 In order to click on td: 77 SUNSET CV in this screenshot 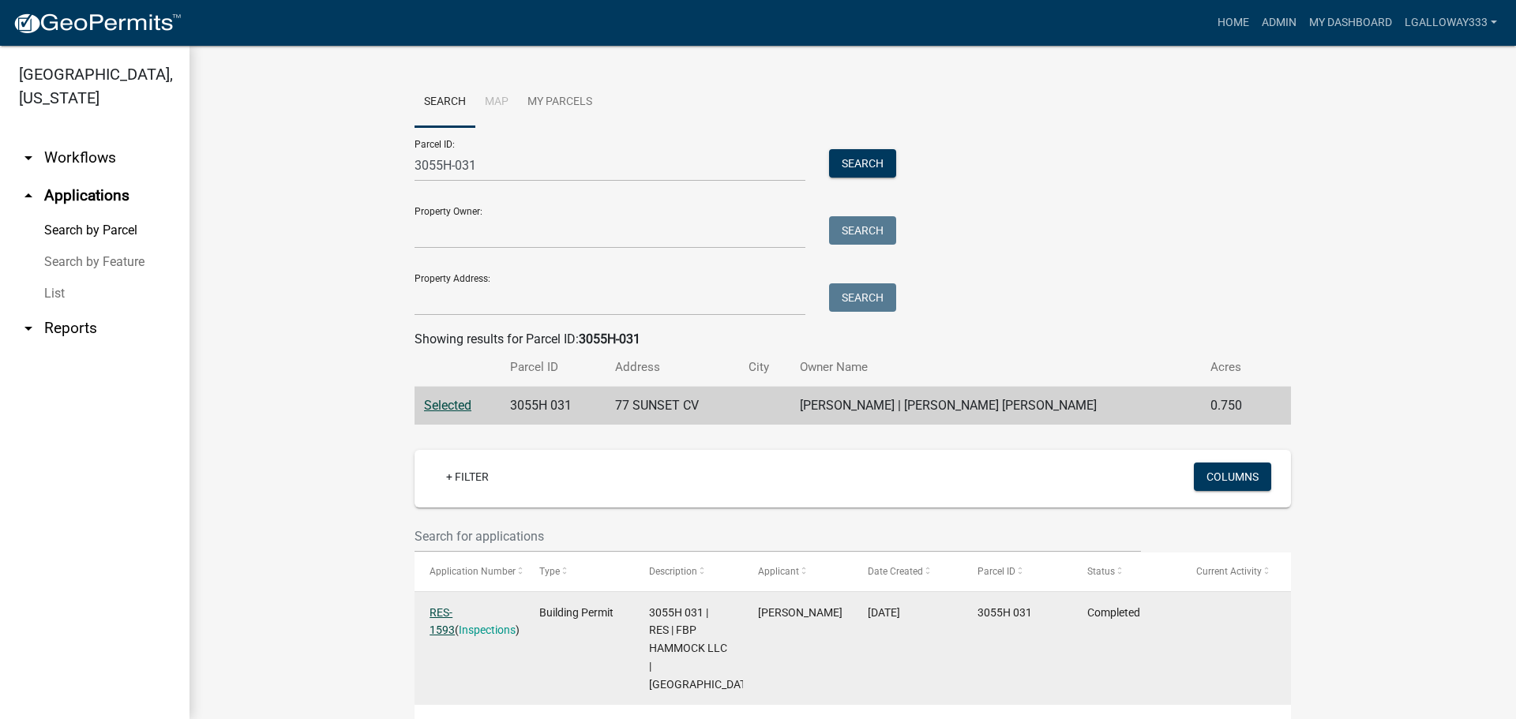, I will do `click(672, 406)`.